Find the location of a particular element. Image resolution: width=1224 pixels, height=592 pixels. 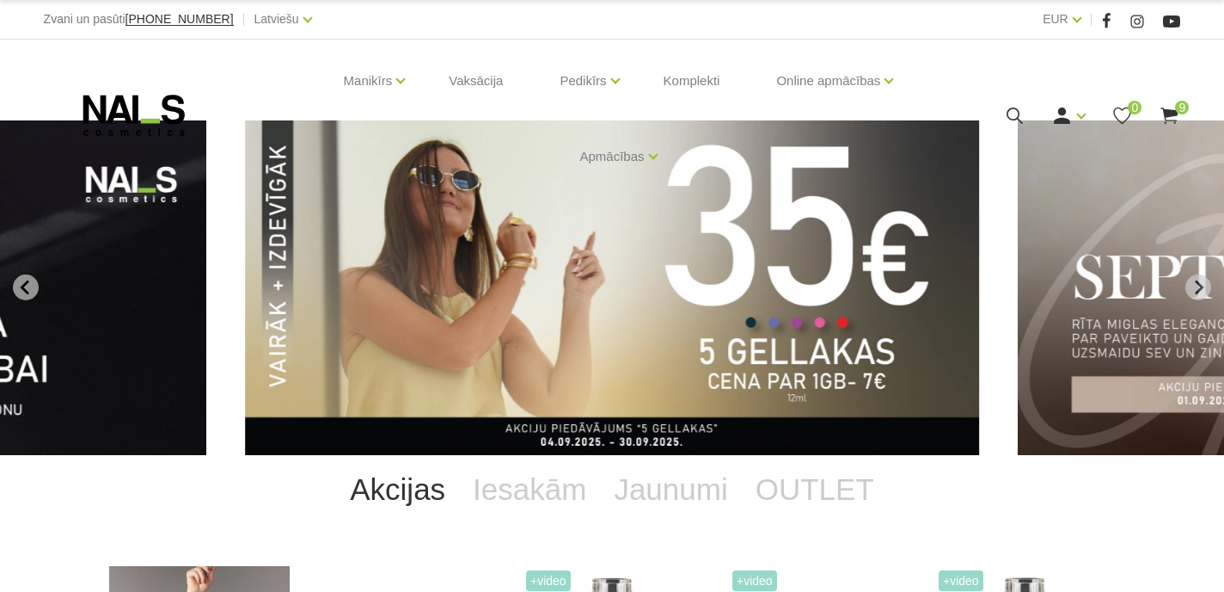

li: 1 of 12 is located at coordinates (612, 287).